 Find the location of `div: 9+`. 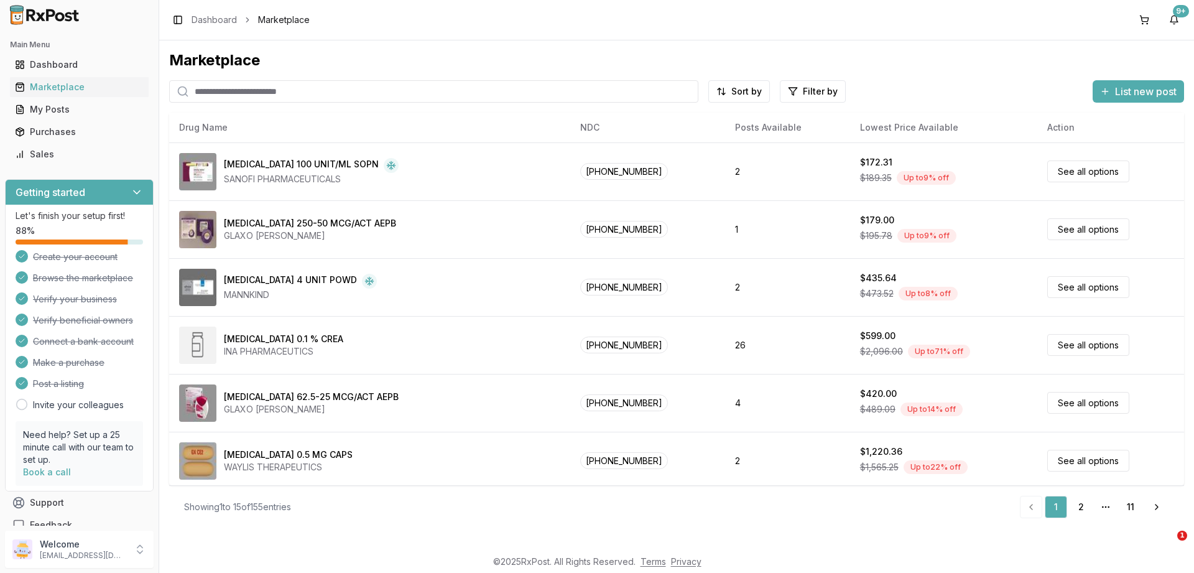

div: 9+ is located at coordinates (1181, 11).